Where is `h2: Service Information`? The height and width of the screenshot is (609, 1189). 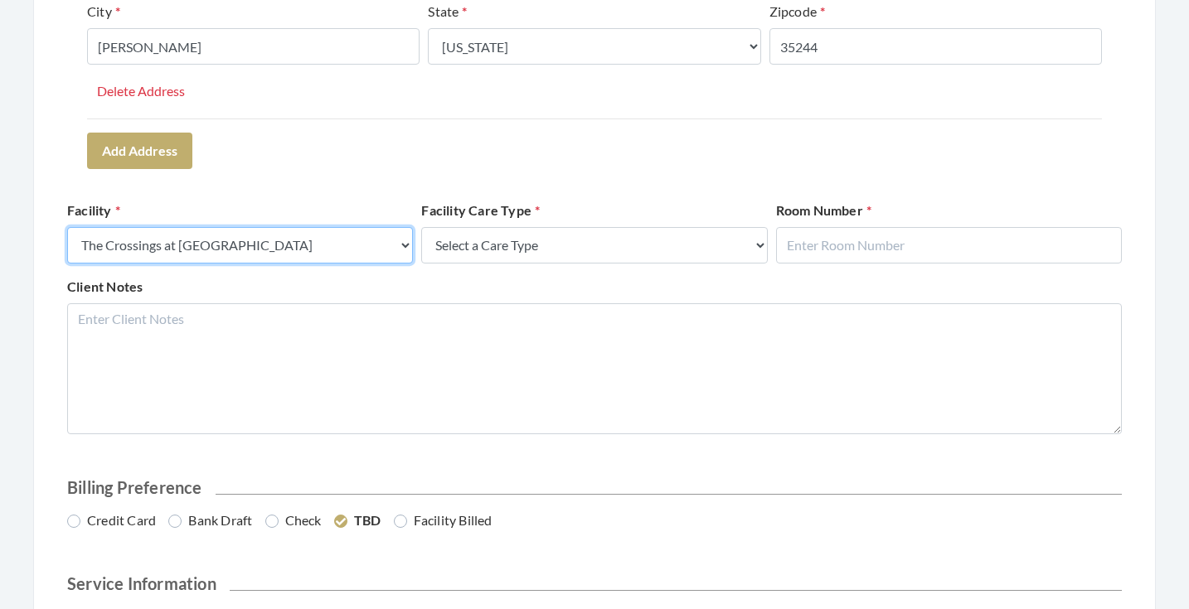 h2: Service Information is located at coordinates (594, 584).